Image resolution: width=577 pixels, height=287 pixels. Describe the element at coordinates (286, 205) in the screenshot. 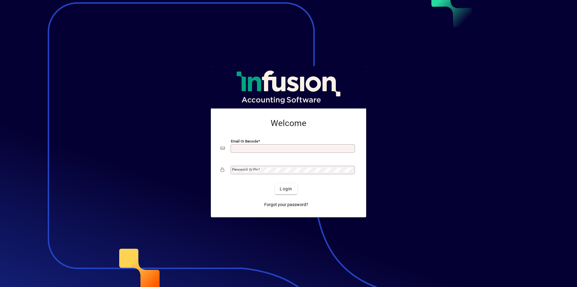

I see `span: Forgot your password?` at that location.